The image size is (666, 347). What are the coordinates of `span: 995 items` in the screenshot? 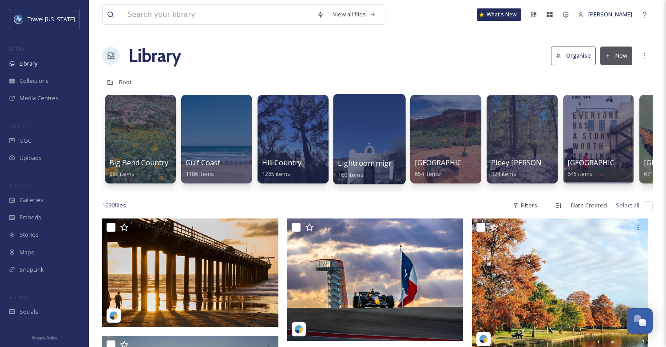 It's located at (122, 174).